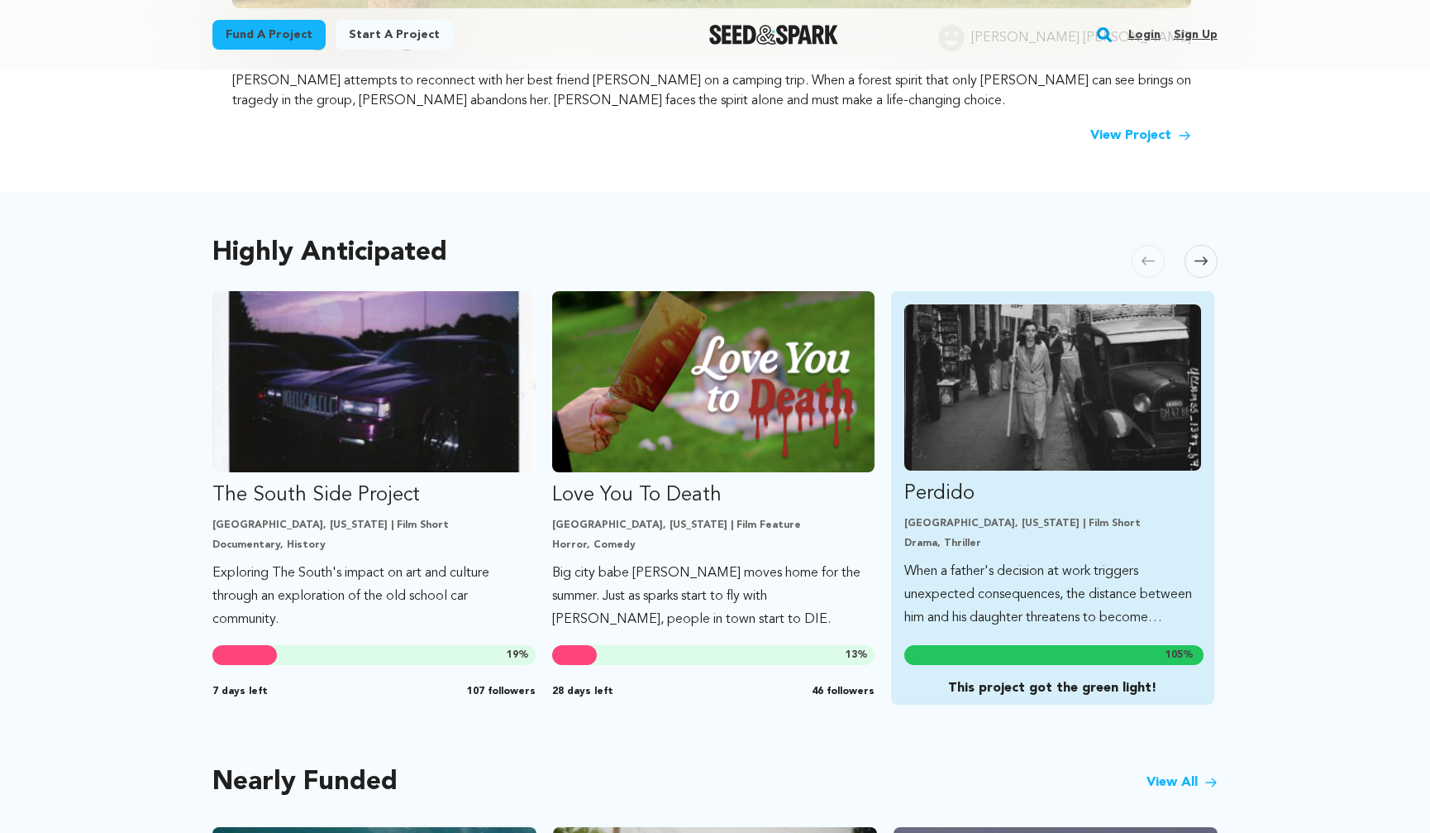 The image size is (1430, 833). Describe the element at coordinates (330, 253) in the screenshot. I see `h2: Highly Anticipated` at that location.